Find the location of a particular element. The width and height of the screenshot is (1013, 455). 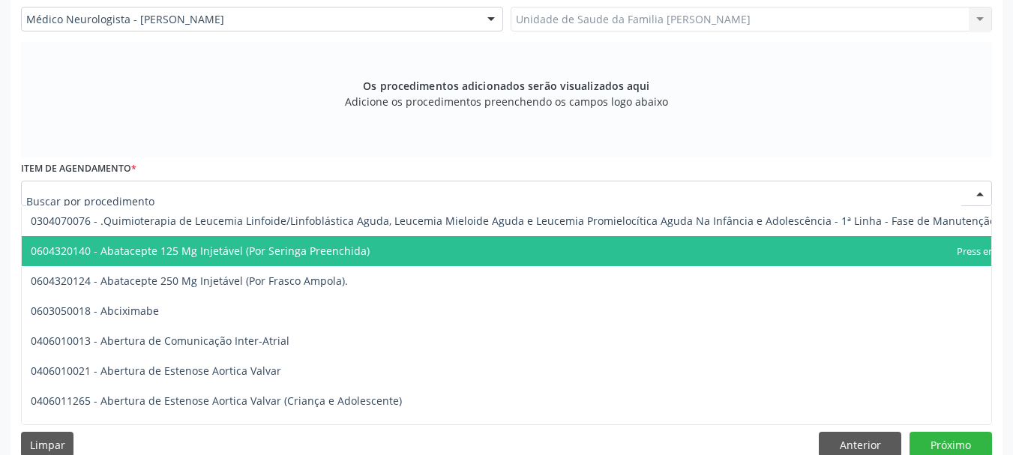

input: Buscar por procedimento is located at coordinates (493, 201).